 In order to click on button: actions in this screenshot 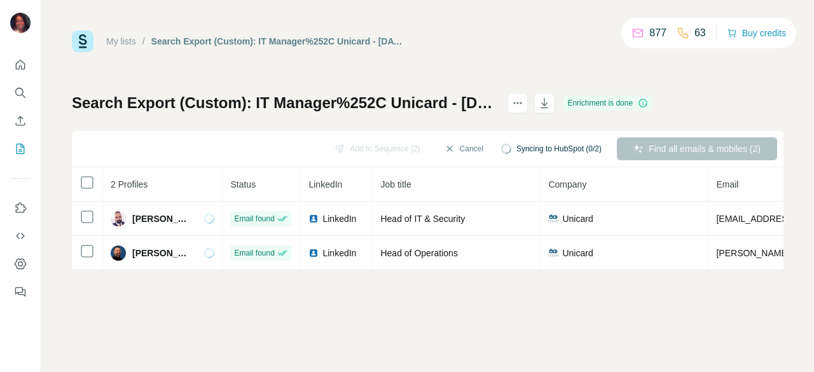, I will do `click(518, 103)`.